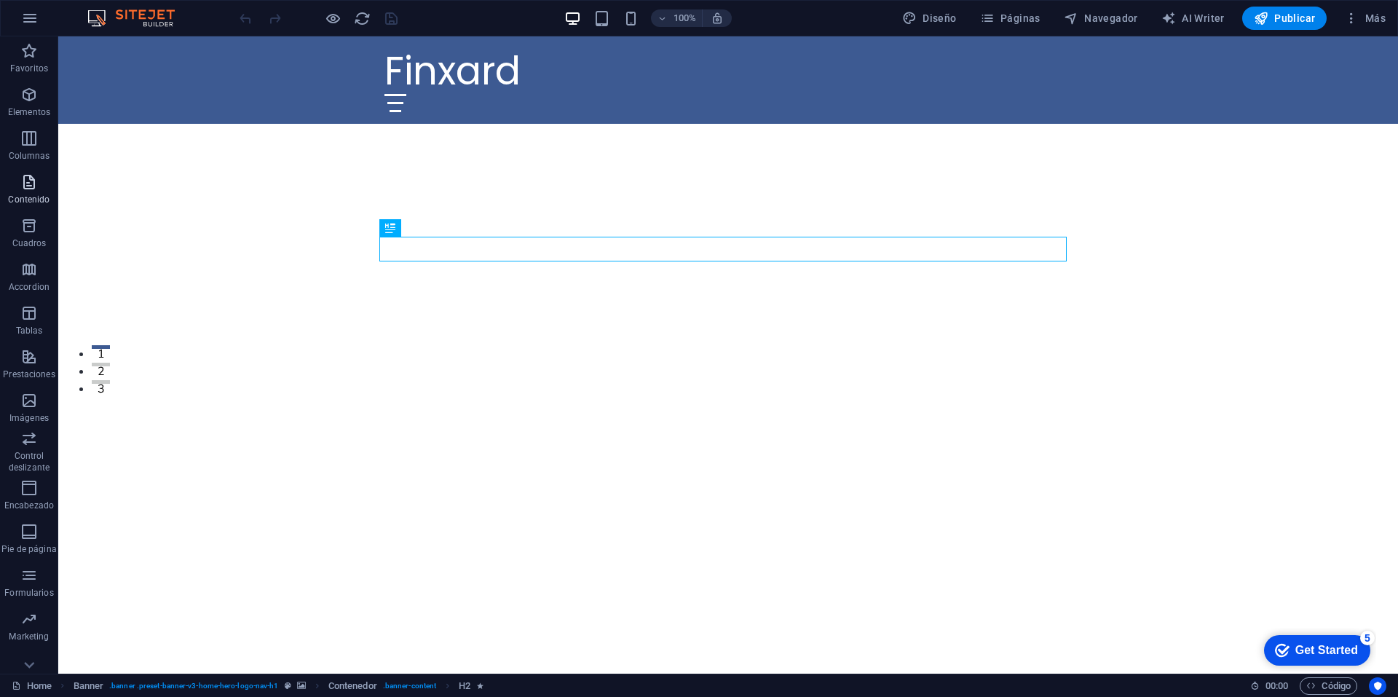 Image resolution: width=1398 pixels, height=697 pixels. Describe the element at coordinates (929, 18) in the screenshot. I see `span: Diseño` at that location.